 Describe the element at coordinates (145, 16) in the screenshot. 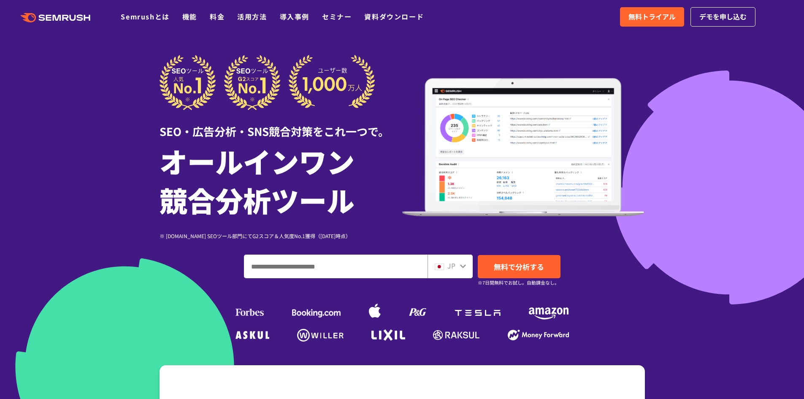

I see `a: Semrushとは` at that location.